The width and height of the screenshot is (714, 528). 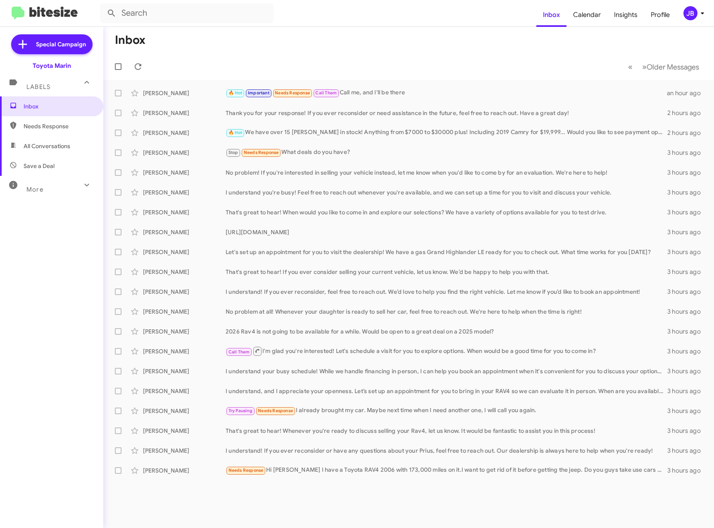 What do you see at coordinates (664, 67) in the screenshot?
I see `nav: Page navigation example` at bounding box center [664, 67].